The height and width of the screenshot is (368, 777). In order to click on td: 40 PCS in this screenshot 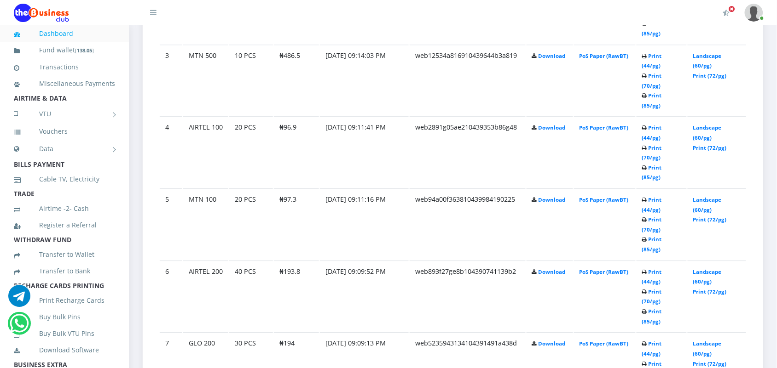, I will do `click(251, 296)`.